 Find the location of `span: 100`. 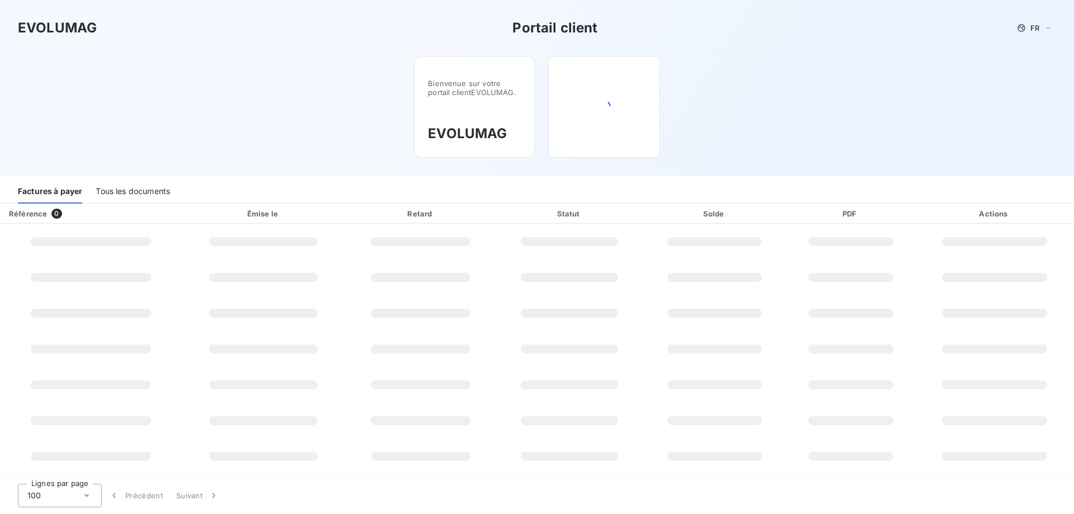

span: 100 is located at coordinates (34, 495).